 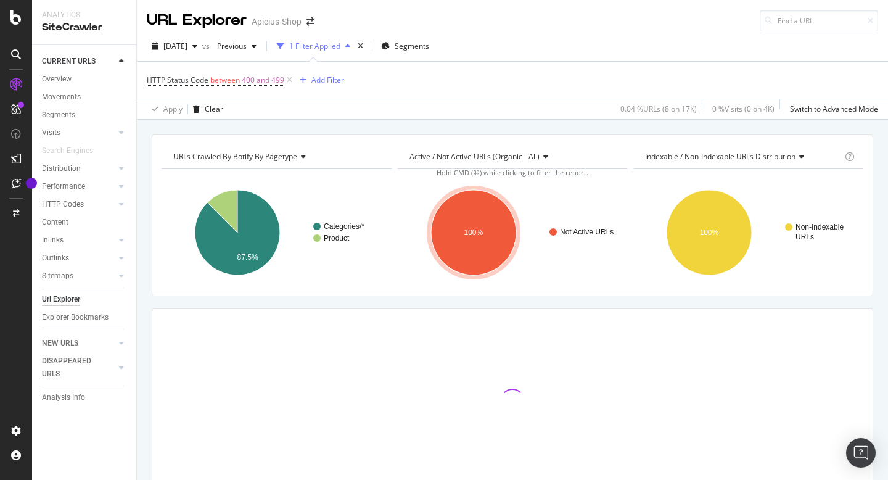 I want to click on span: Previous, so click(x=230, y=46).